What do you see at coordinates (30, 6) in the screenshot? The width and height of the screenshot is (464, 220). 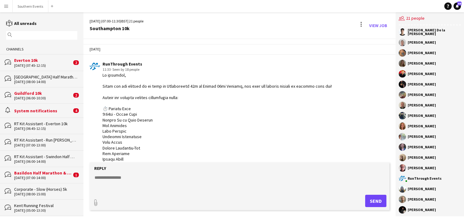 I see `button: Southern Events` at bounding box center [30, 6].